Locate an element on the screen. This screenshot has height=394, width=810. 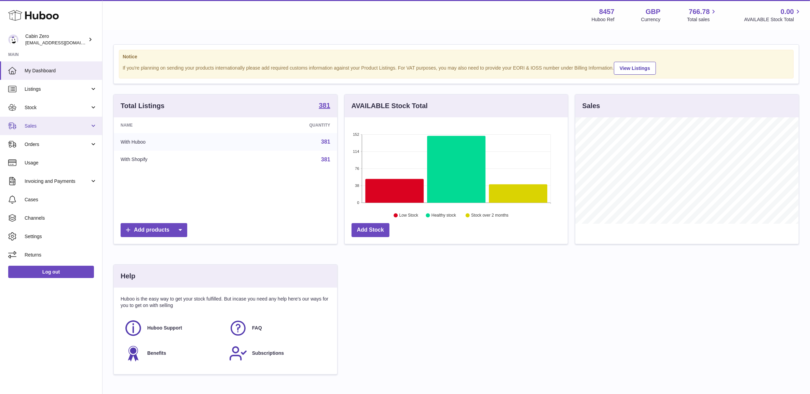
text: Stock over 2 months is located at coordinates (489, 216).